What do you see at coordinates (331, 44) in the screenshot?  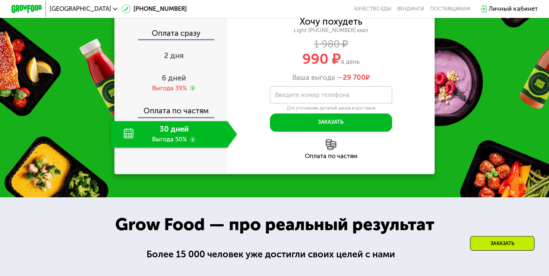 I see `div: 1 980 ₽` at bounding box center [331, 44].